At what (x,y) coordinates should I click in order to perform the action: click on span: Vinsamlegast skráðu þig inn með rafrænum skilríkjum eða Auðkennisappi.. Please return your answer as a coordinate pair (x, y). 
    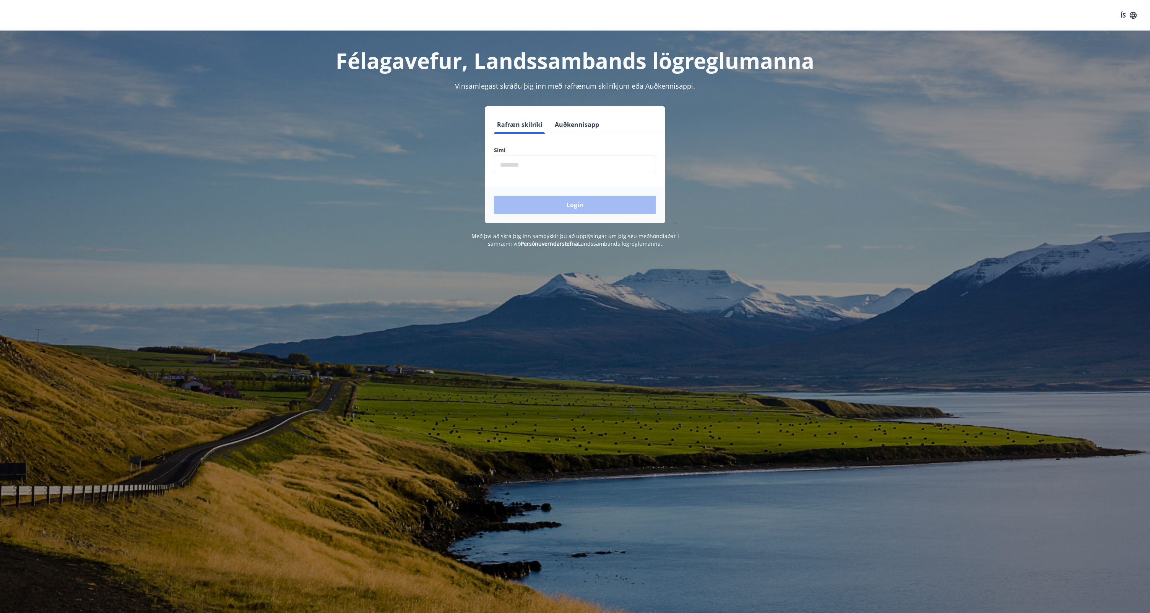
    Looking at the image, I should click on (575, 86).